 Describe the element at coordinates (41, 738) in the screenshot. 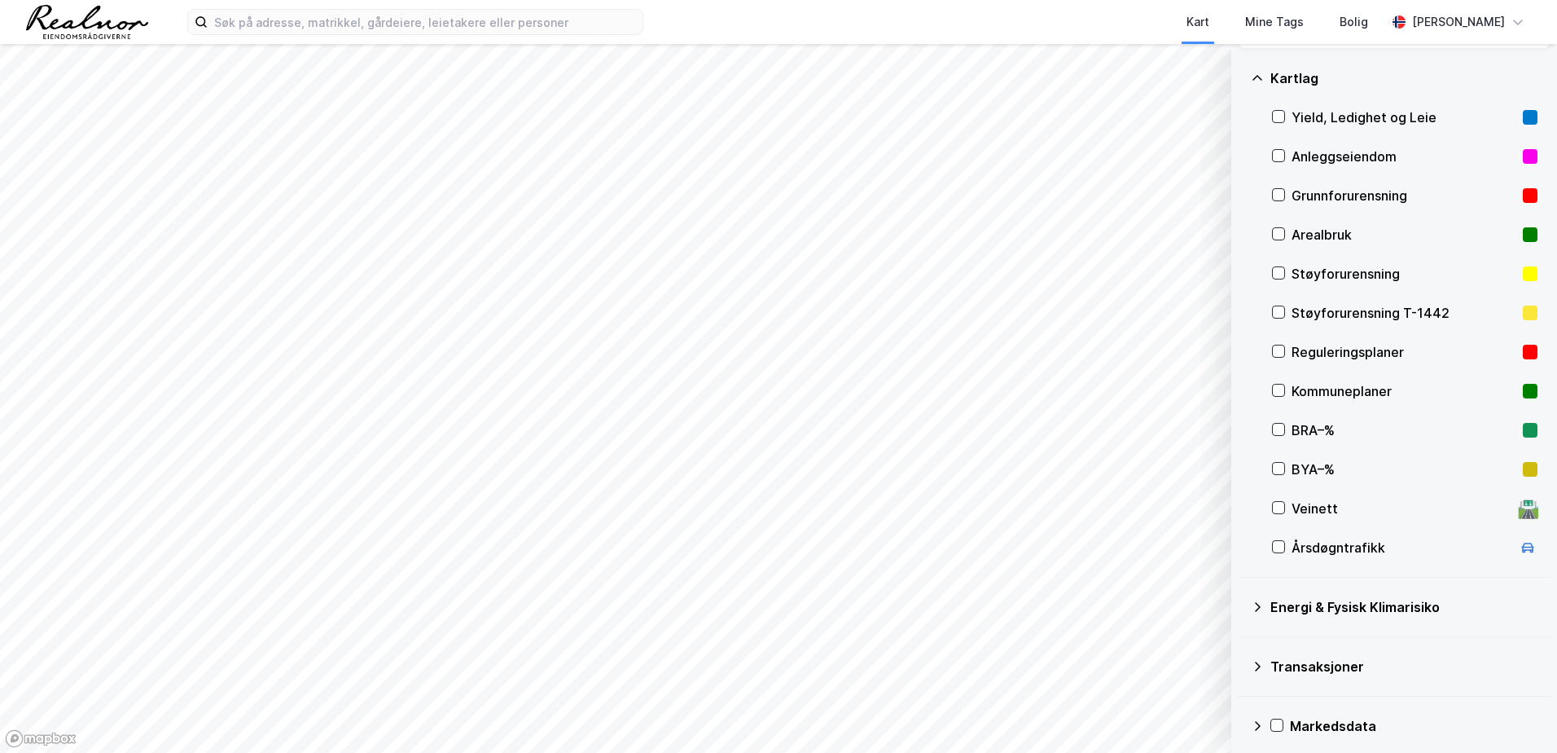

I see `a: Mapbox homepage` at that location.